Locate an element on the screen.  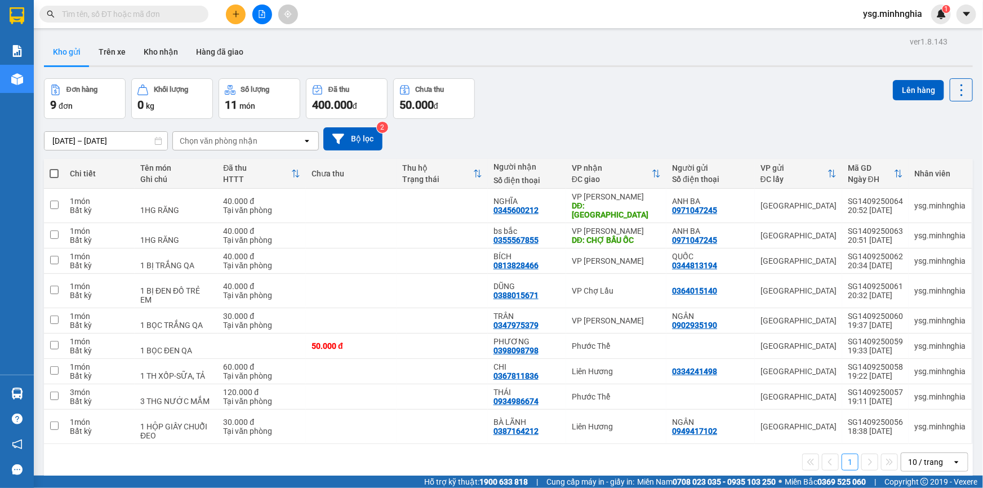
div: 0398098798 is located at coordinates (516, 350).